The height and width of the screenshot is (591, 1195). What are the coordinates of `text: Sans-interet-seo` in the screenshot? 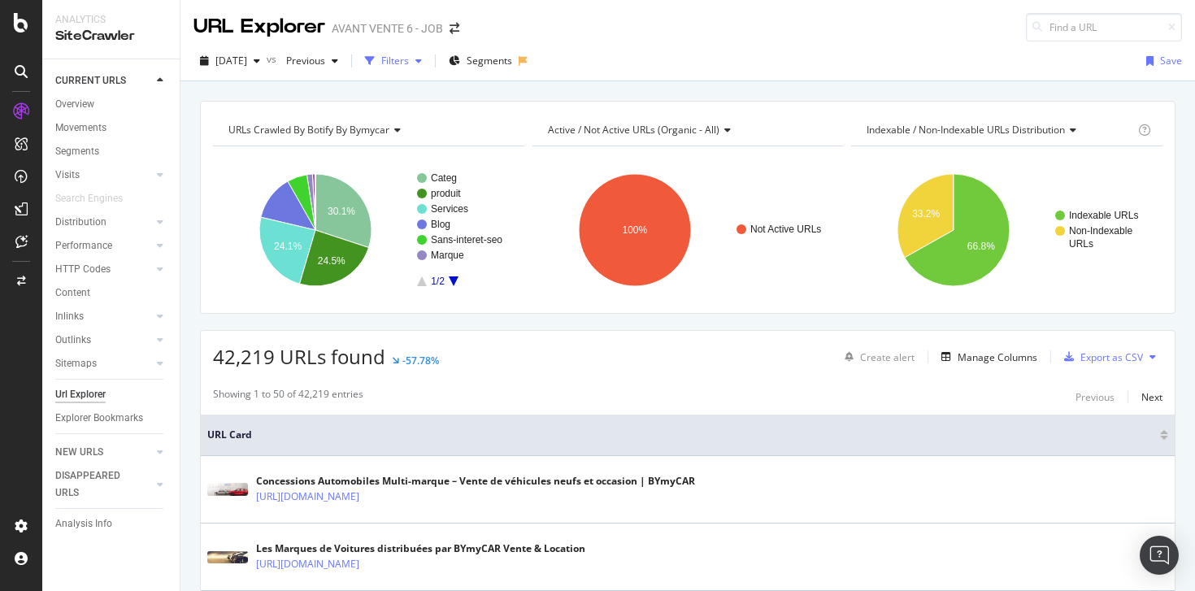 It's located at (467, 240).